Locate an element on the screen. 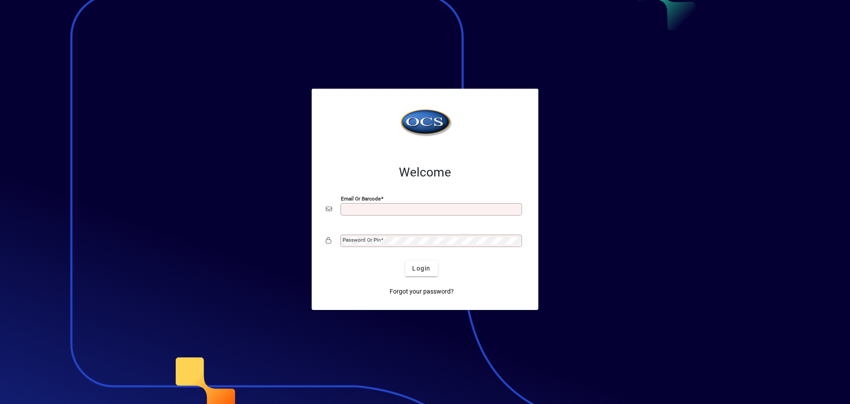 The width and height of the screenshot is (850, 404). mat-label: Password or Pin is located at coordinates (362, 240).